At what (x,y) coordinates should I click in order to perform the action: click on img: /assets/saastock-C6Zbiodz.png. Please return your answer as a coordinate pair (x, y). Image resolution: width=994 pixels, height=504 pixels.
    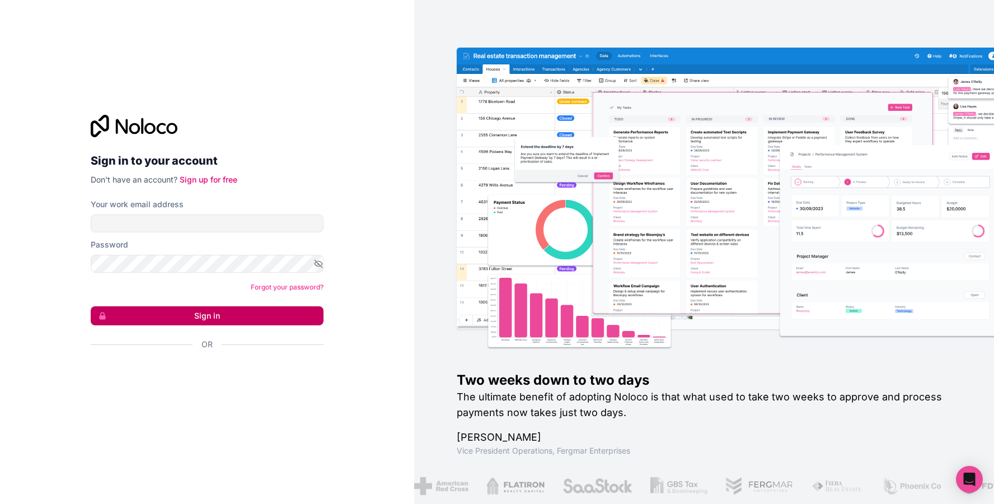
    Looking at the image, I should click on (596, 486).